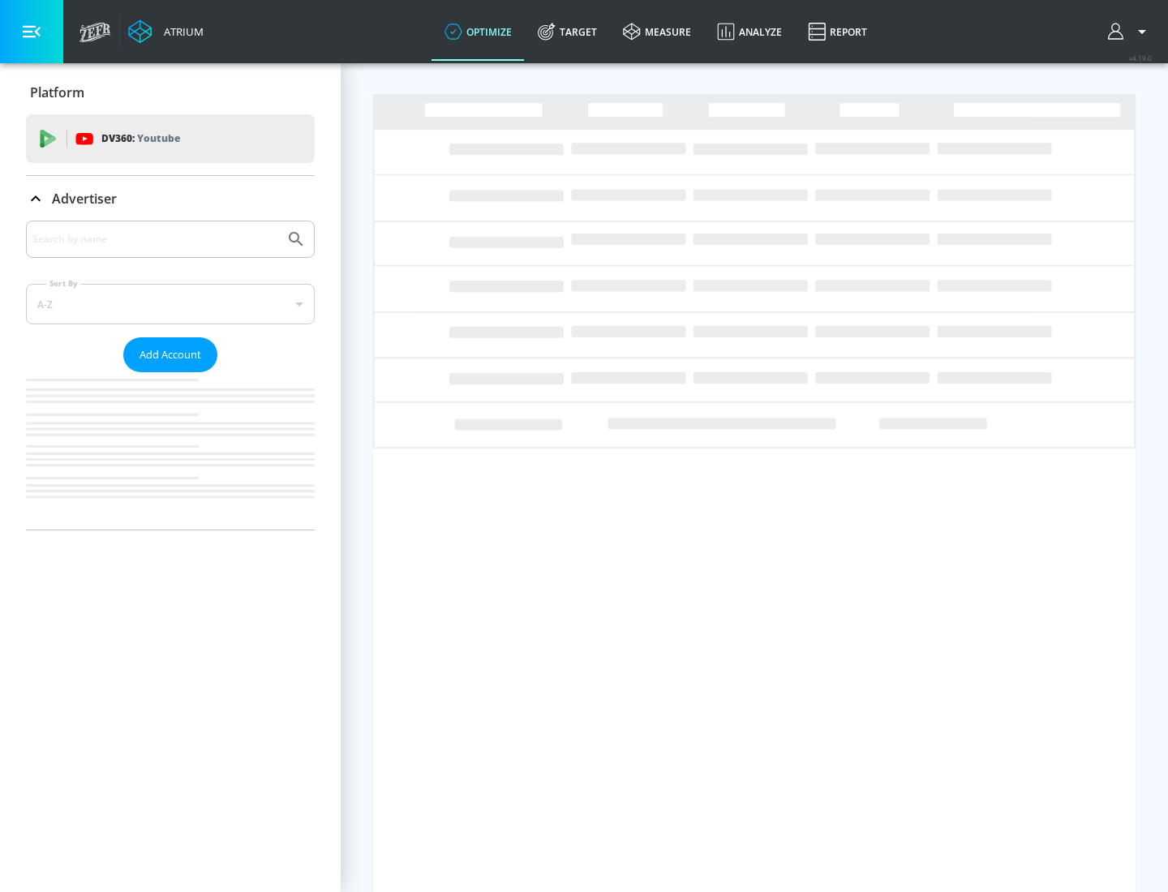 This screenshot has width=1168, height=892. I want to click on p: DV360:, so click(140, 139).